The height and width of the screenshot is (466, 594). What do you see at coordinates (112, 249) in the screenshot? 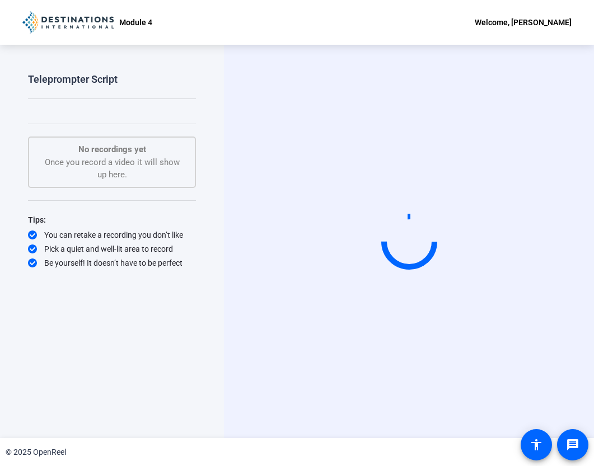
I see `div: Pick a quiet and well-lit area to record` at bounding box center [112, 249].